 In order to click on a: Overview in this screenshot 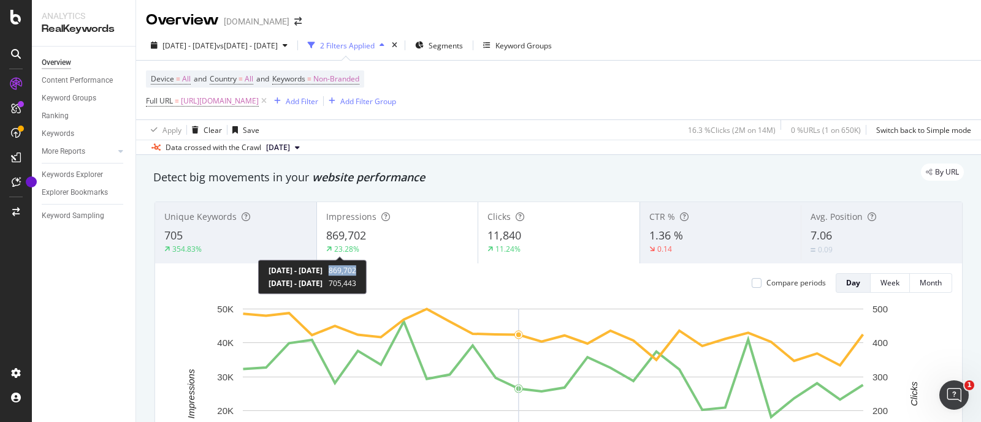, I will do `click(84, 63)`.